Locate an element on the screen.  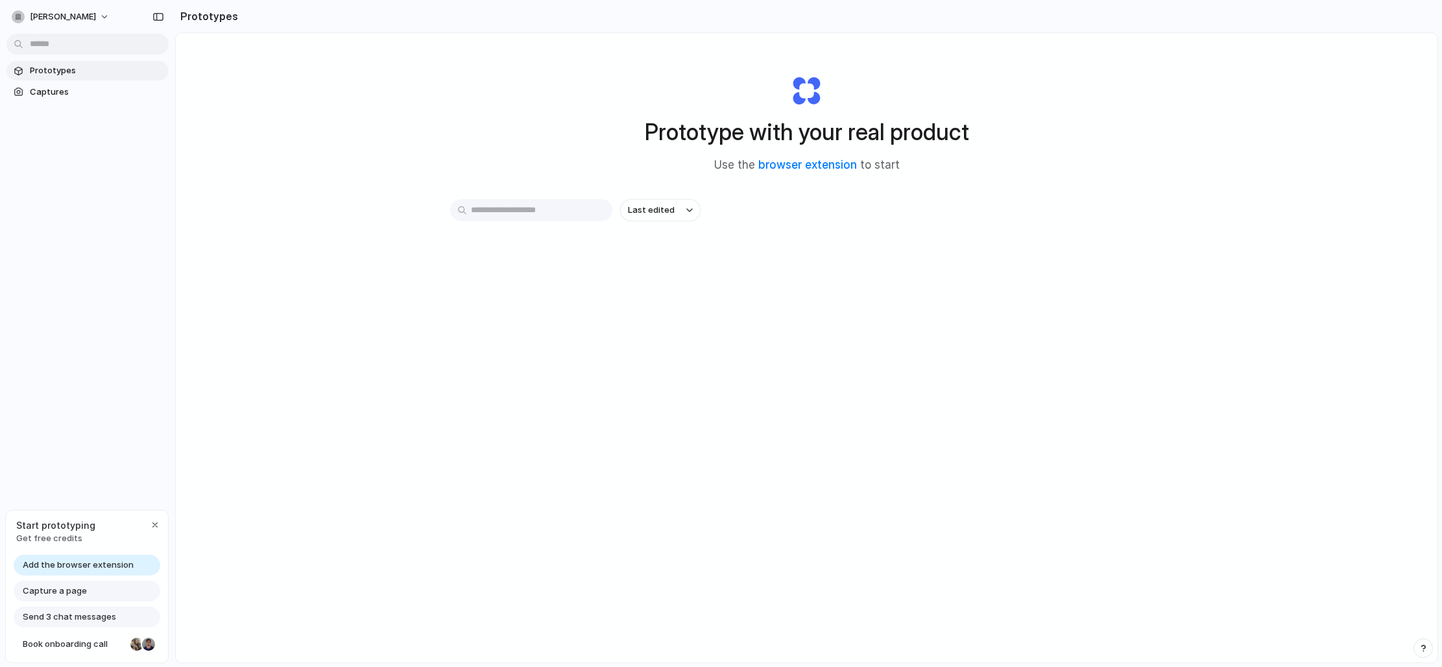
h1: Prototype with your real product is located at coordinates (807, 132).